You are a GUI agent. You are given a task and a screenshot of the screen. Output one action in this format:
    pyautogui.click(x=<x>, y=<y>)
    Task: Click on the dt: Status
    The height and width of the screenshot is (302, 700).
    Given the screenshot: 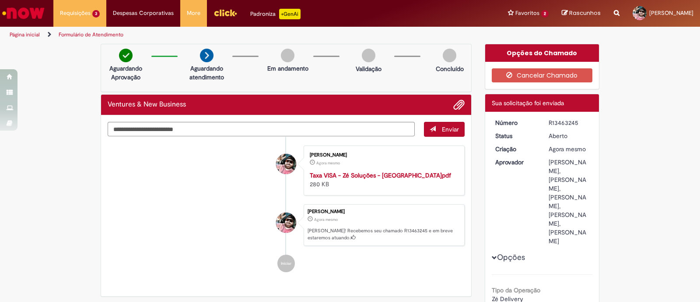 What is the action you would take?
    pyautogui.click(x=516, y=136)
    